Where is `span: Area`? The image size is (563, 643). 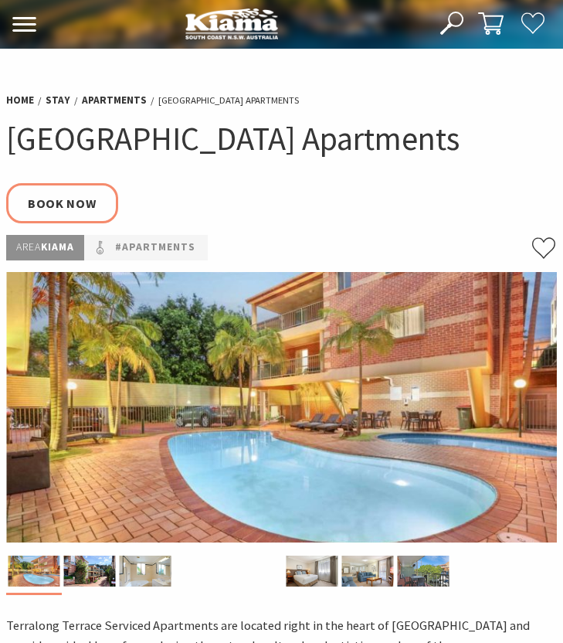 span: Area is located at coordinates (29, 246).